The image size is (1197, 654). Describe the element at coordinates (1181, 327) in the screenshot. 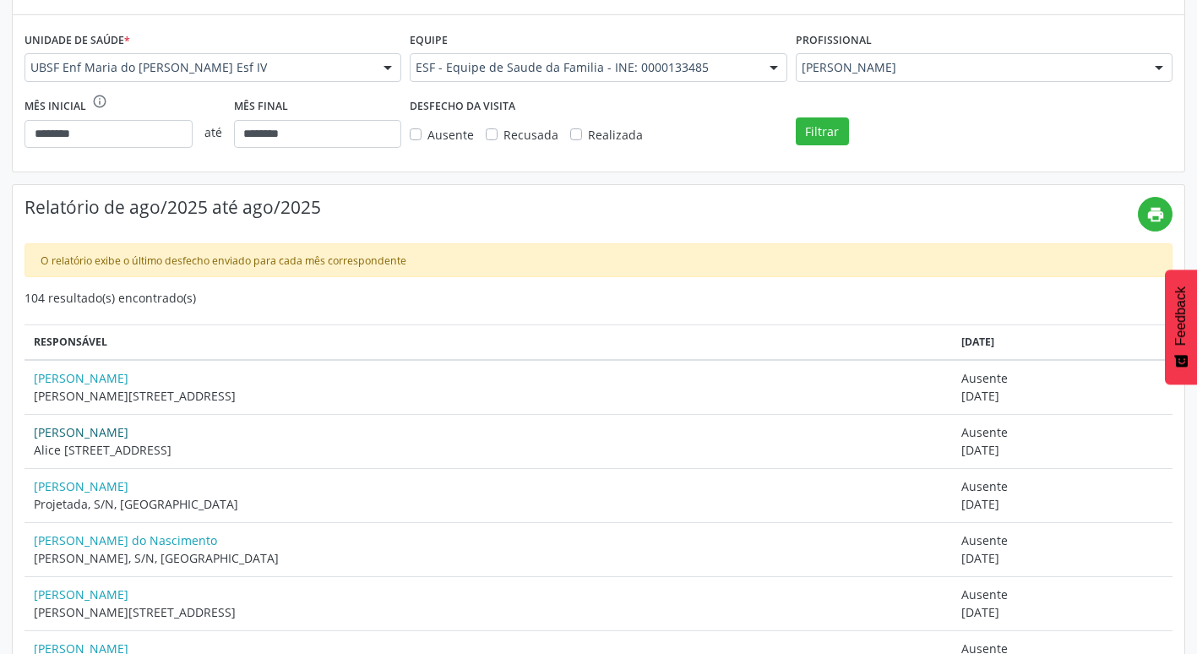

I see `button: Feedback - Mostrar pesquisa` at that location.